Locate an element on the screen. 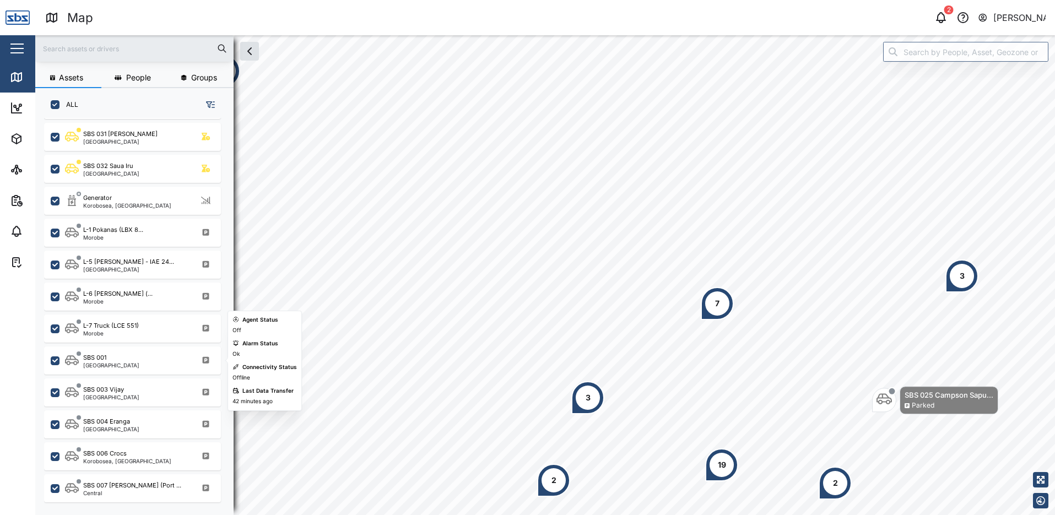  canvas: Map is located at coordinates (545, 275).